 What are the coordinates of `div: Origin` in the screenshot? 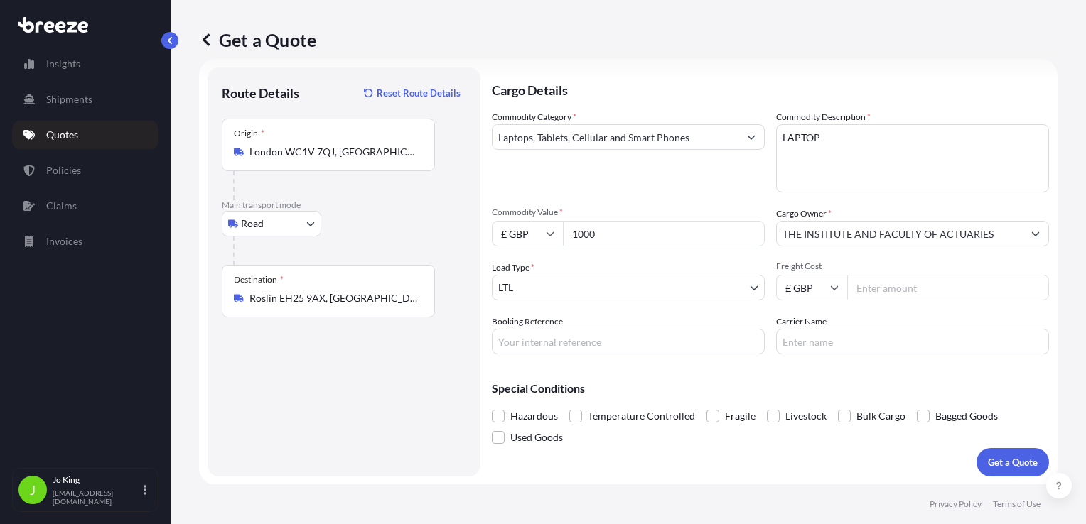 It's located at (249, 134).